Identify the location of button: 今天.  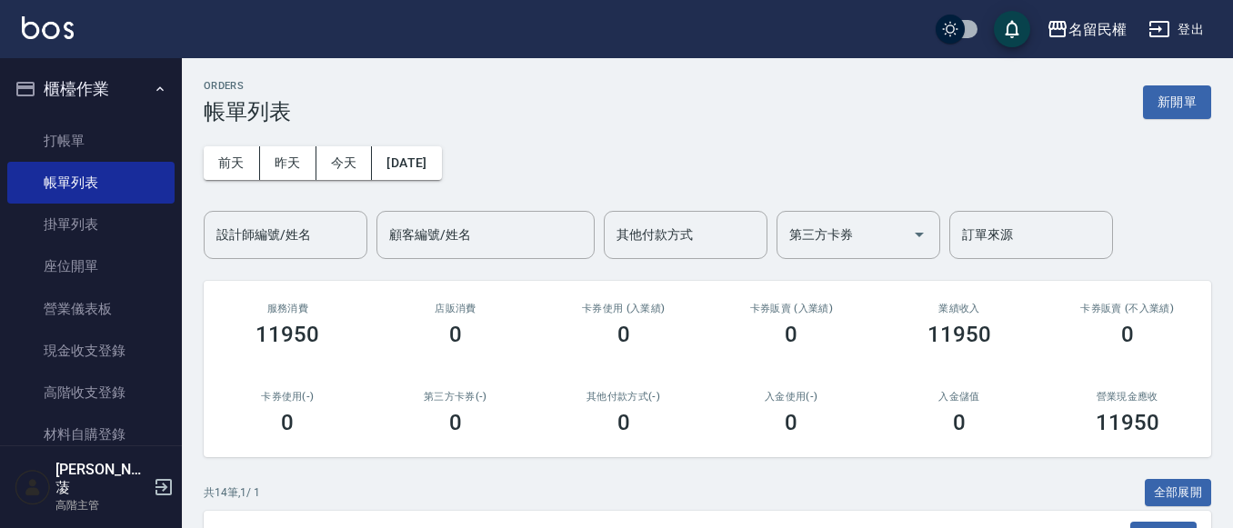
(345, 163).